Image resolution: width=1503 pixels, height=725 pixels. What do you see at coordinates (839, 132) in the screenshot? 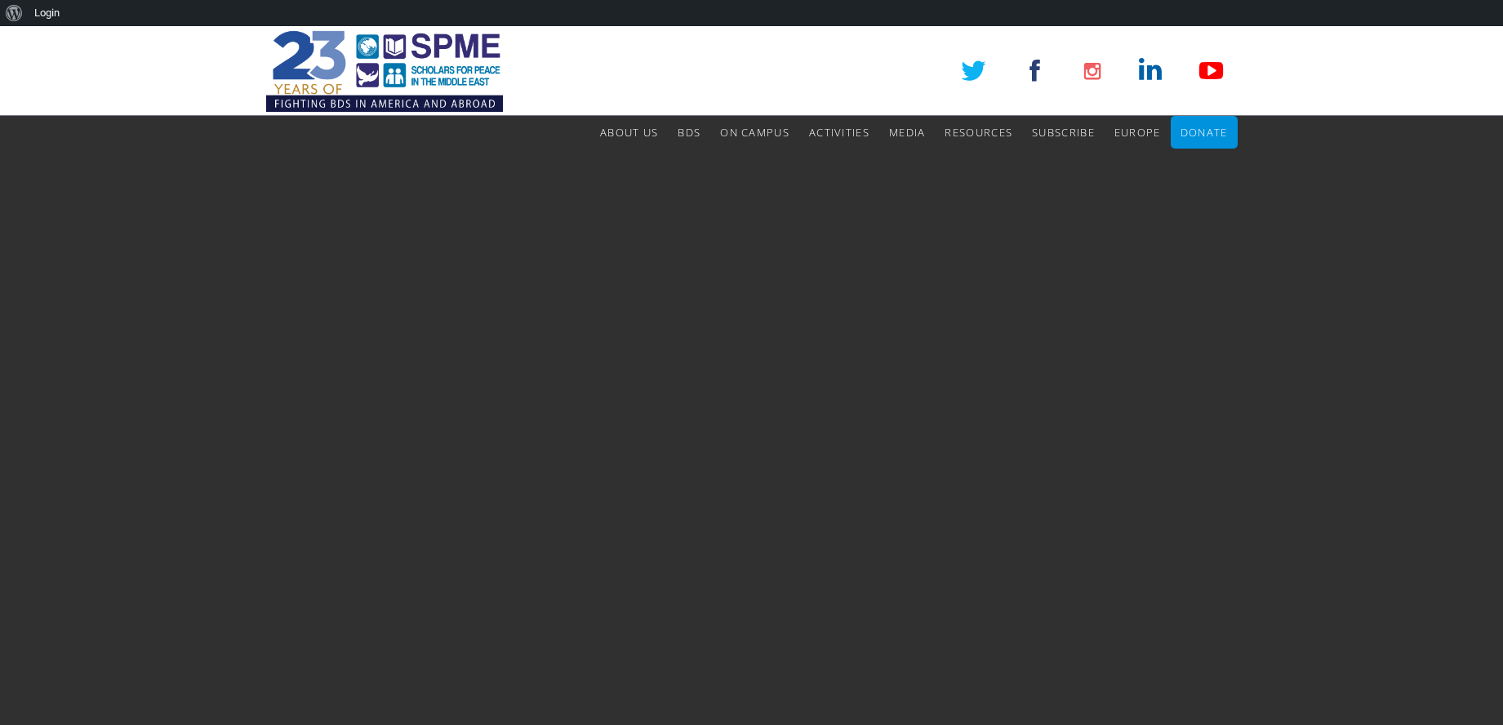
I see `a: Activities` at bounding box center [839, 132].